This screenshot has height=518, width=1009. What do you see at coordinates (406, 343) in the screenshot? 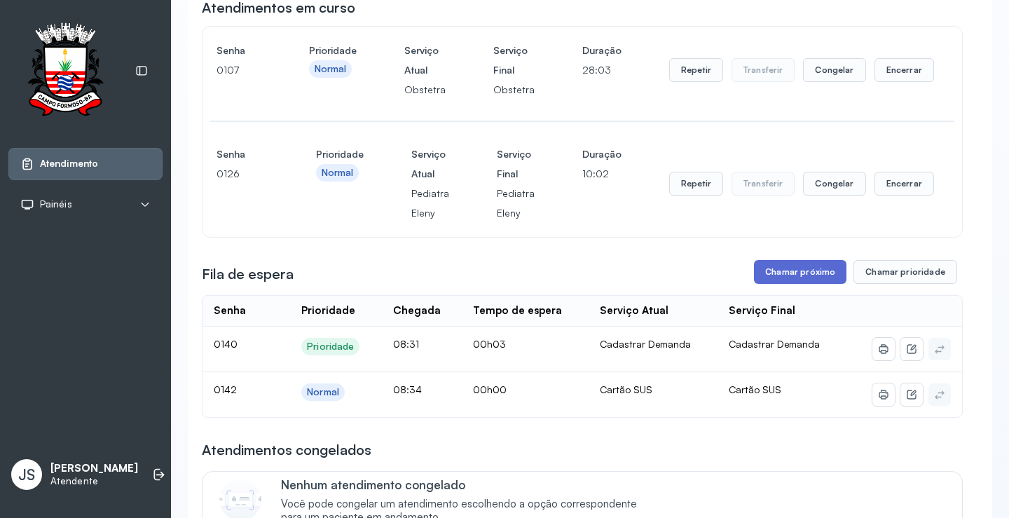
I see `span: 08:31` at bounding box center [406, 343].